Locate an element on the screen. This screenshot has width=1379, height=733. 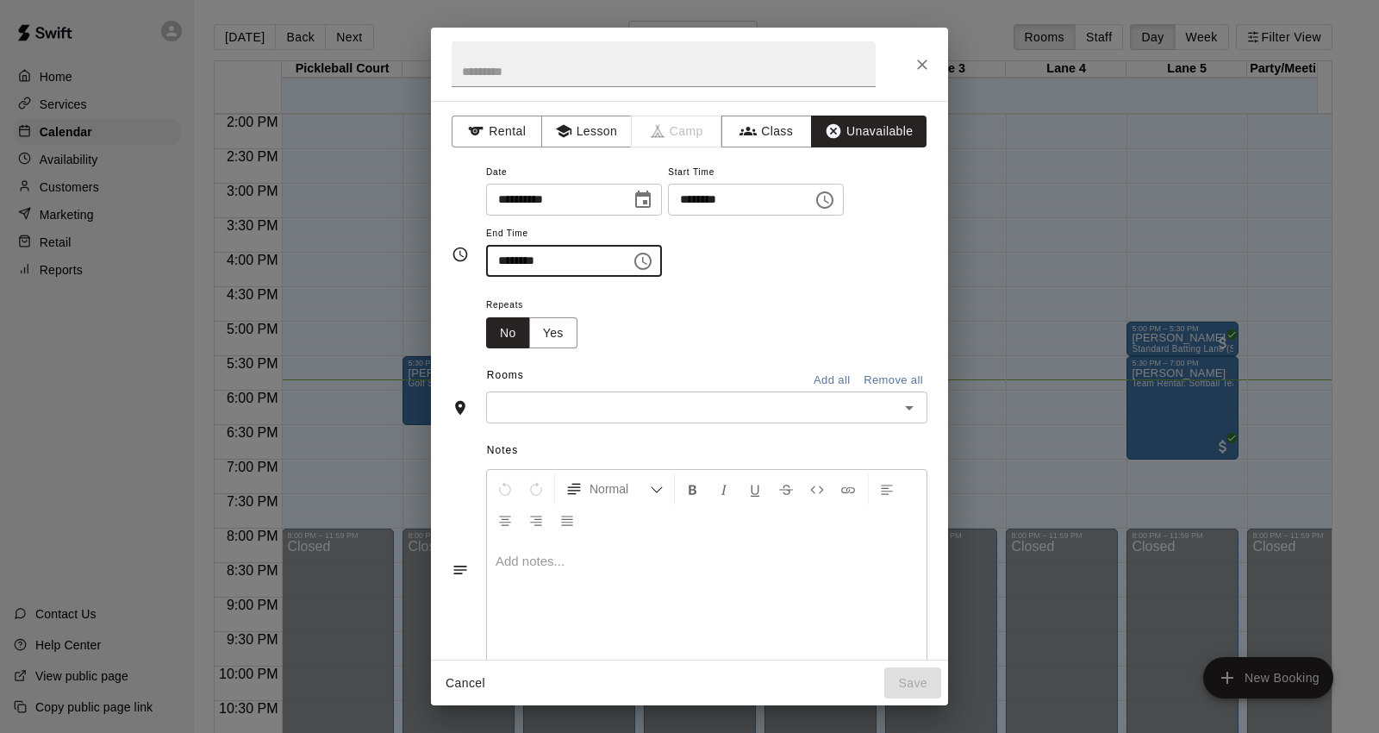
button: Format Underline is located at coordinates (755, 489).